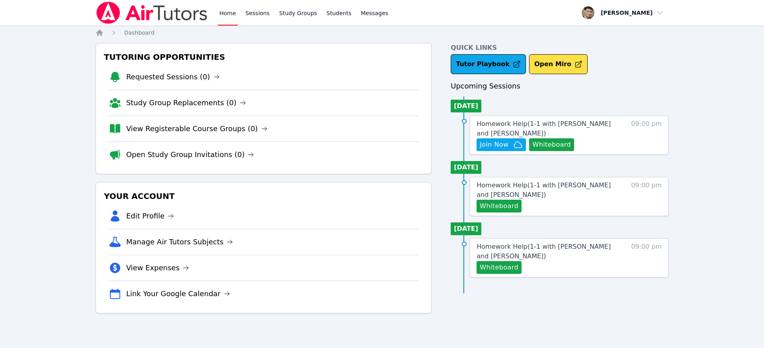 Image resolution: width=764 pixels, height=348 pixels. What do you see at coordinates (173, 77) in the screenshot?
I see `a: Requested Sessions (0)` at bounding box center [173, 77].